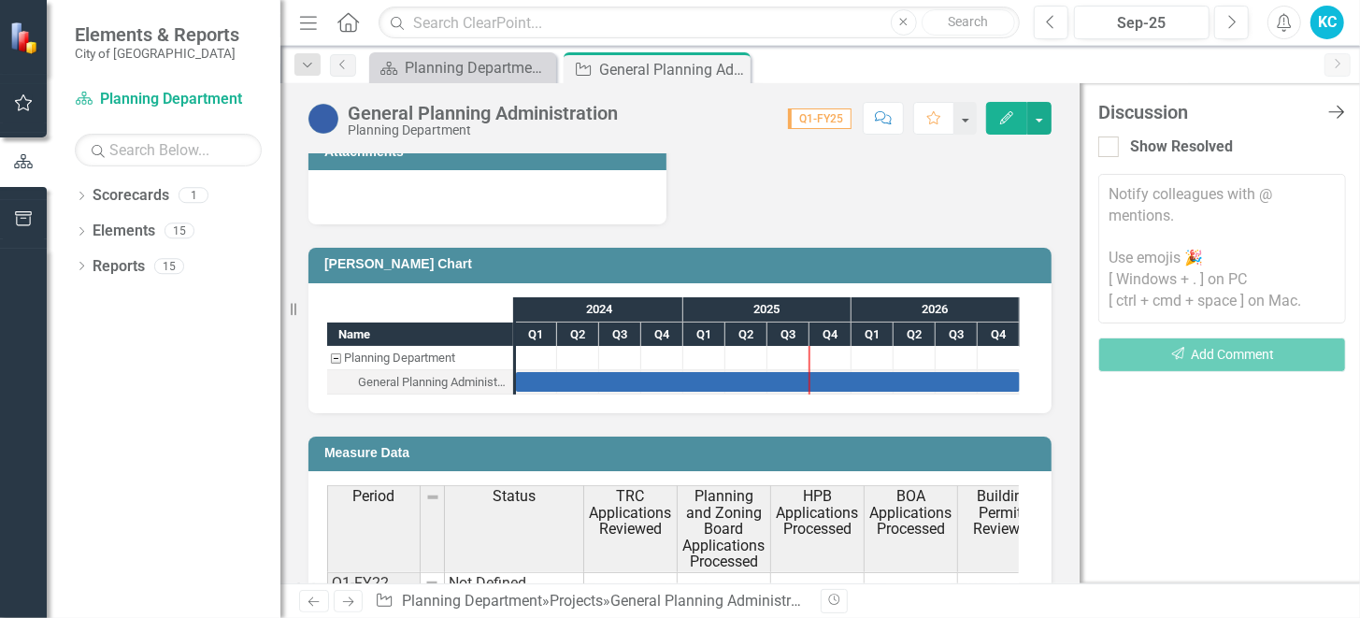  I want to click on h3: Measure Data, so click(683, 453).